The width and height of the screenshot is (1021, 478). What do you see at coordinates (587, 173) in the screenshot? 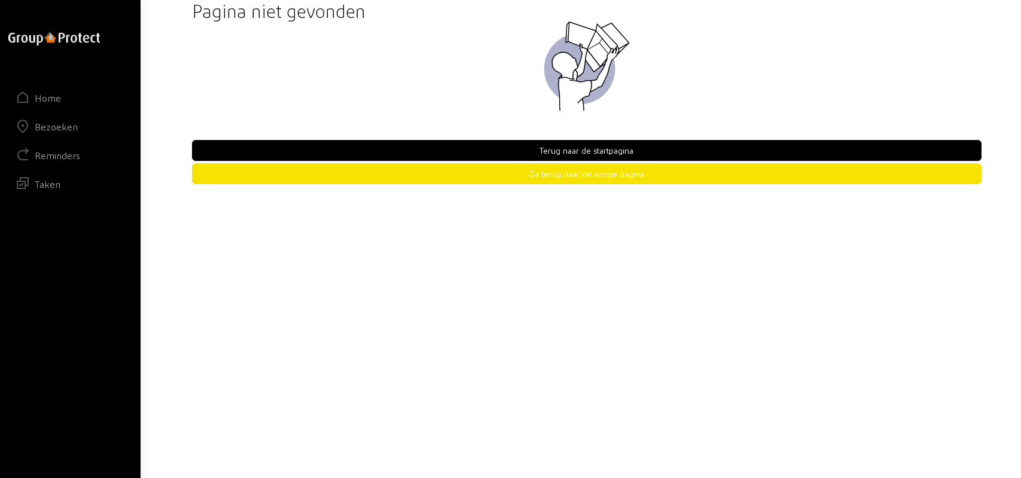
I see `button: Ga terug naar de vorige pagina` at bounding box center [587, 173].